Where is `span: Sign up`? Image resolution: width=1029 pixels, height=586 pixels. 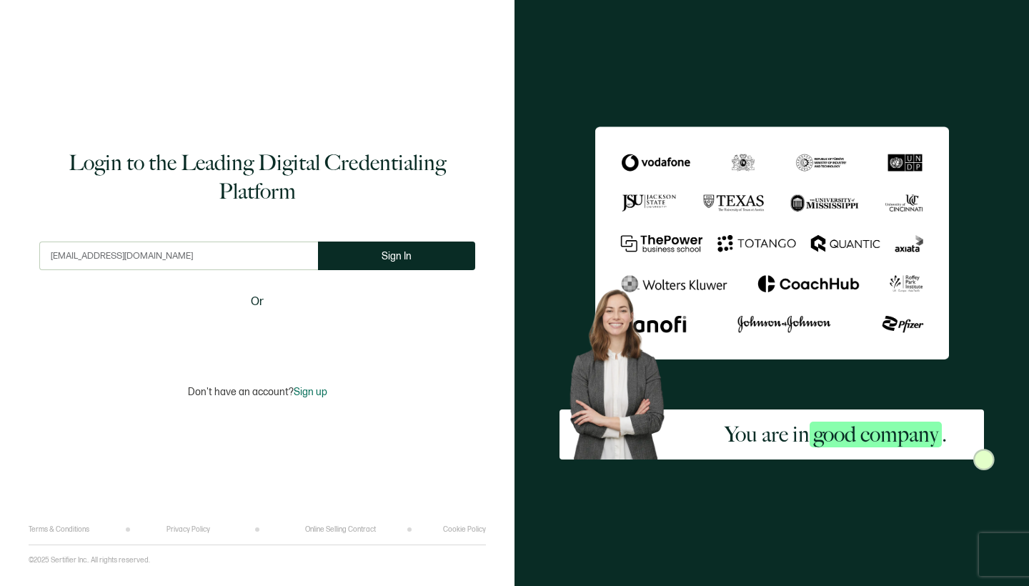
span: Sign up is located at coordinates (310, 392).